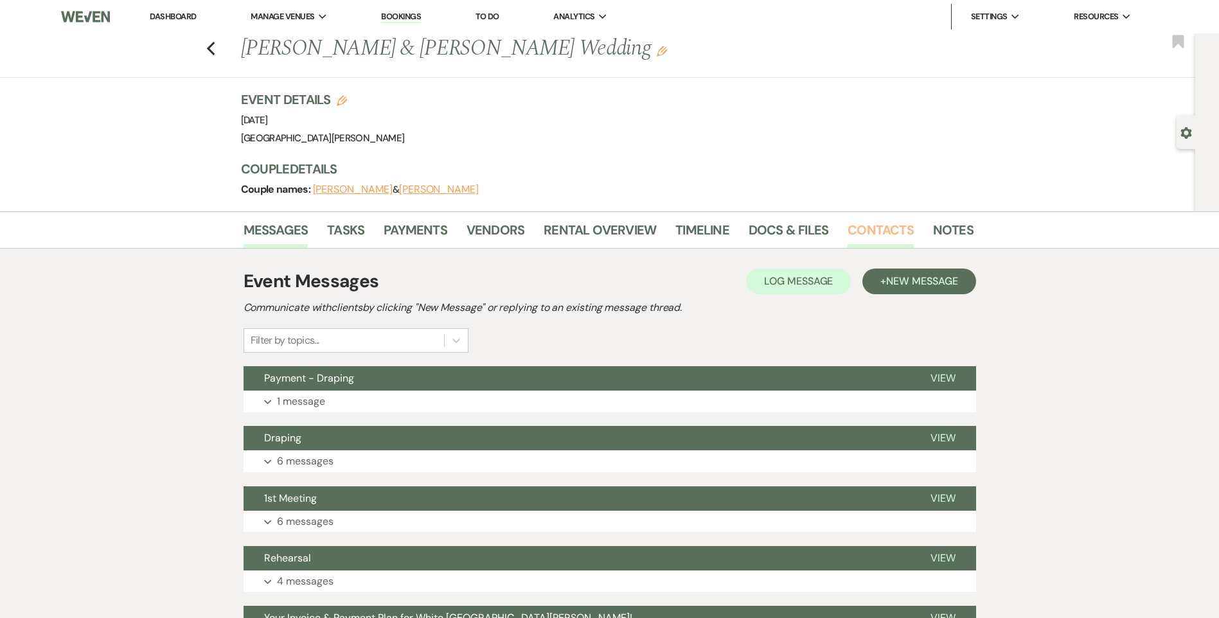 This screenshot has height=618, width=1219. What do you see at coordinates (662, 51) in the screenshot?
I see `button: Edit` at bounding box center [662, 51].